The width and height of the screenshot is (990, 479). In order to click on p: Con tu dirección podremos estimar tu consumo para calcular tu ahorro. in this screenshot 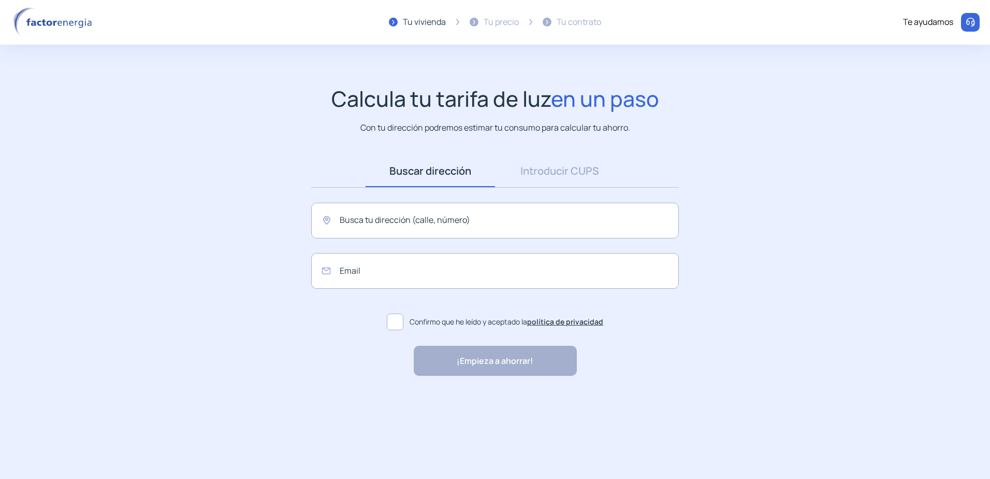, I will do `click(495, 127)`.